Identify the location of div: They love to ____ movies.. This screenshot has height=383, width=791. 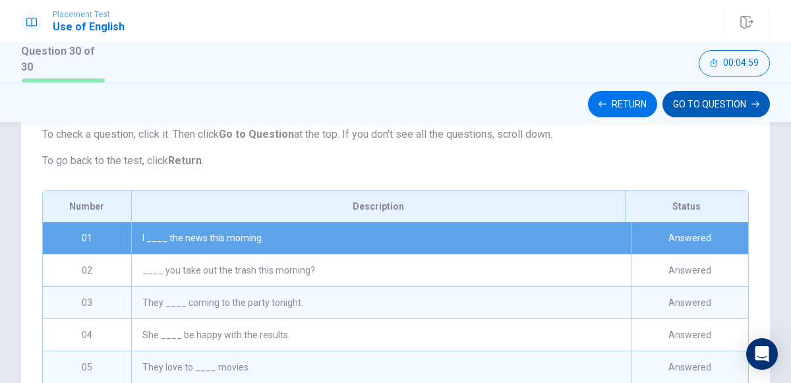
(381, 367).